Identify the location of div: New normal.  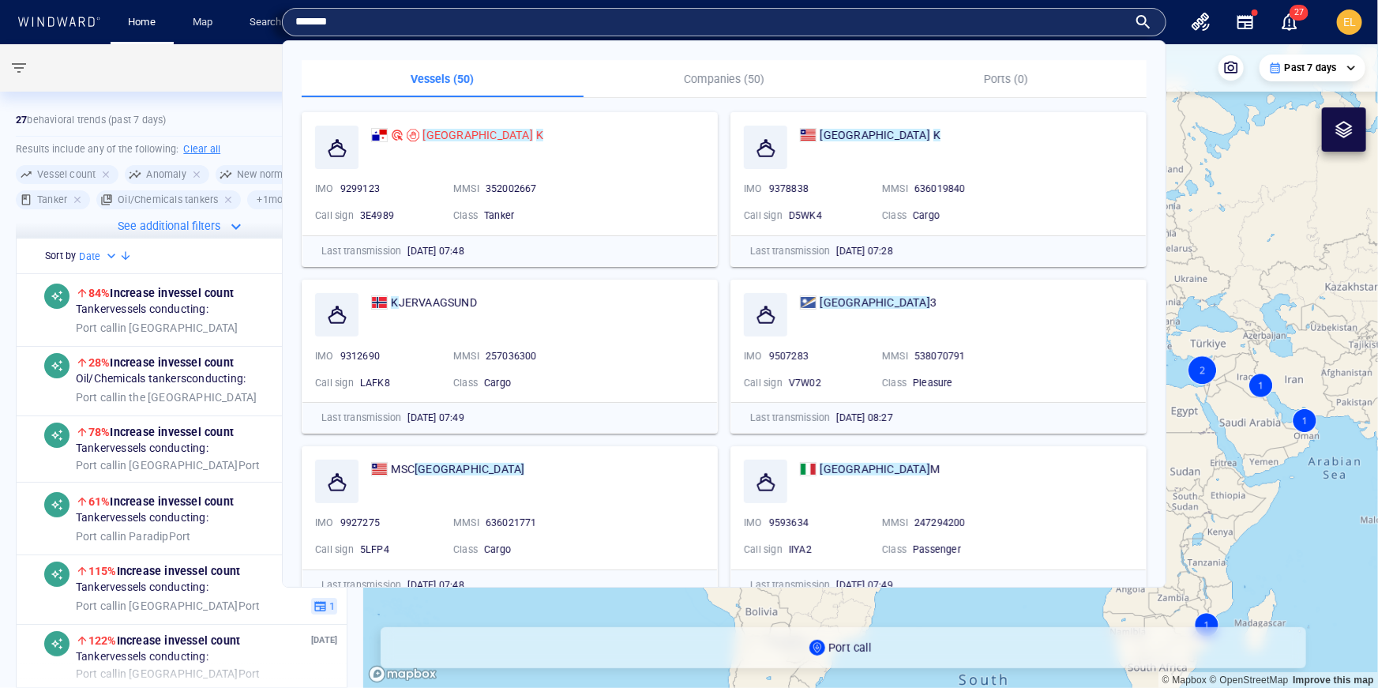
(265, 175).